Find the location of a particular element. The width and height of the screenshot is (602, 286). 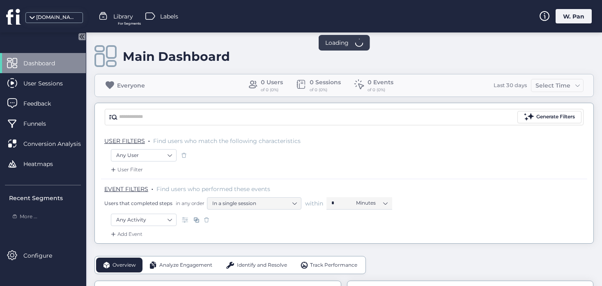

div: Recent Segments is located at coordinates (45, 198).